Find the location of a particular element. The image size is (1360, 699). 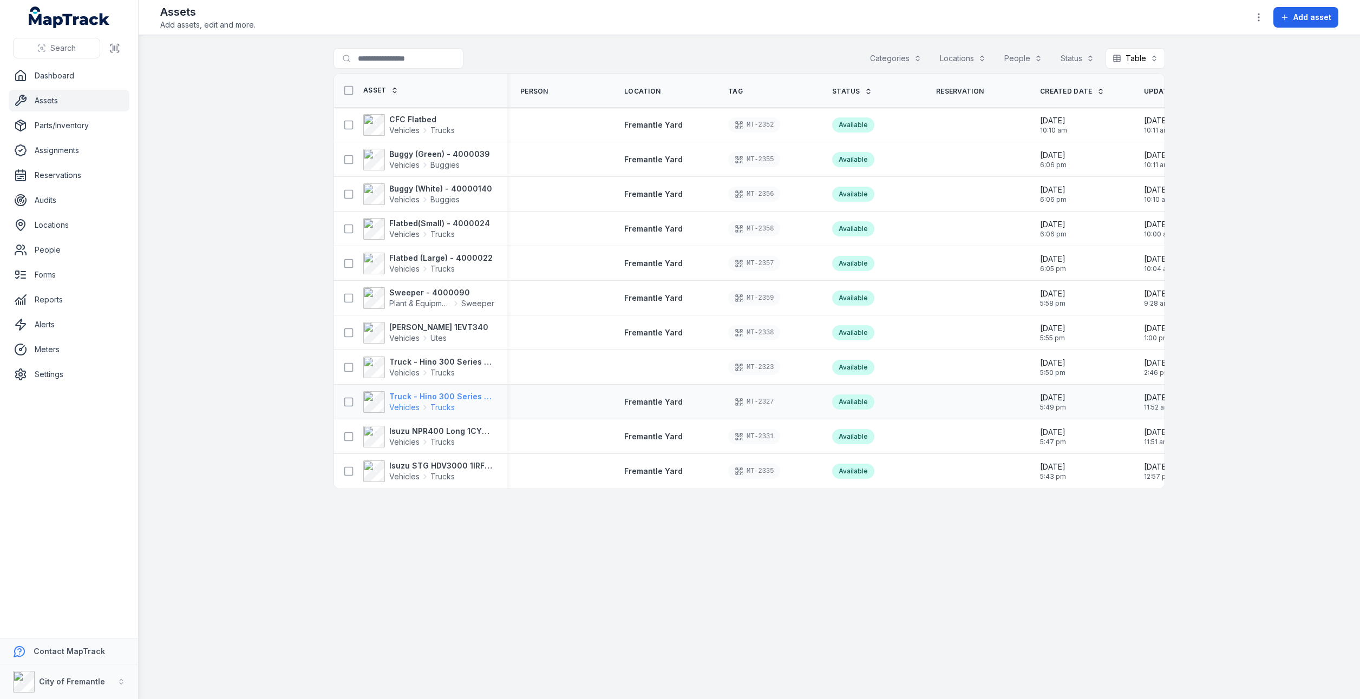

span: 5:47 pm is located at coordinates (1053, 442).